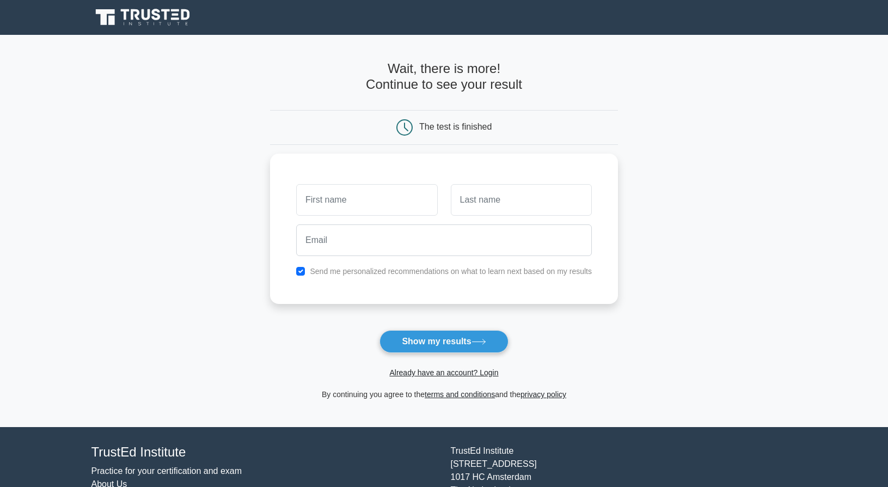  Describe the element at coordinates (366, 200) in the screenshot. I see `input: First name` at that location.